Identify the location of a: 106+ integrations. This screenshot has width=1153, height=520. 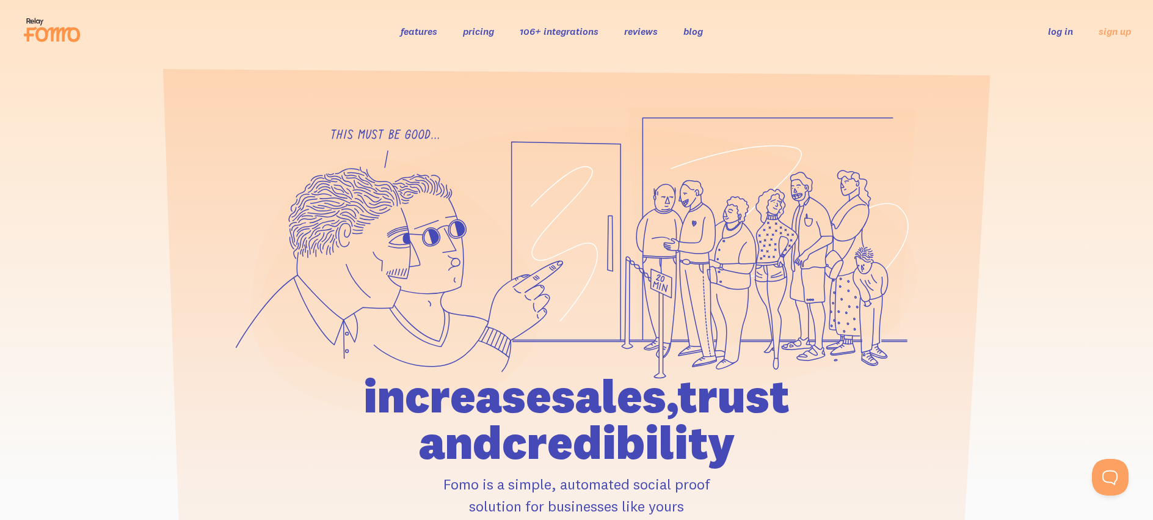
(559, 31).